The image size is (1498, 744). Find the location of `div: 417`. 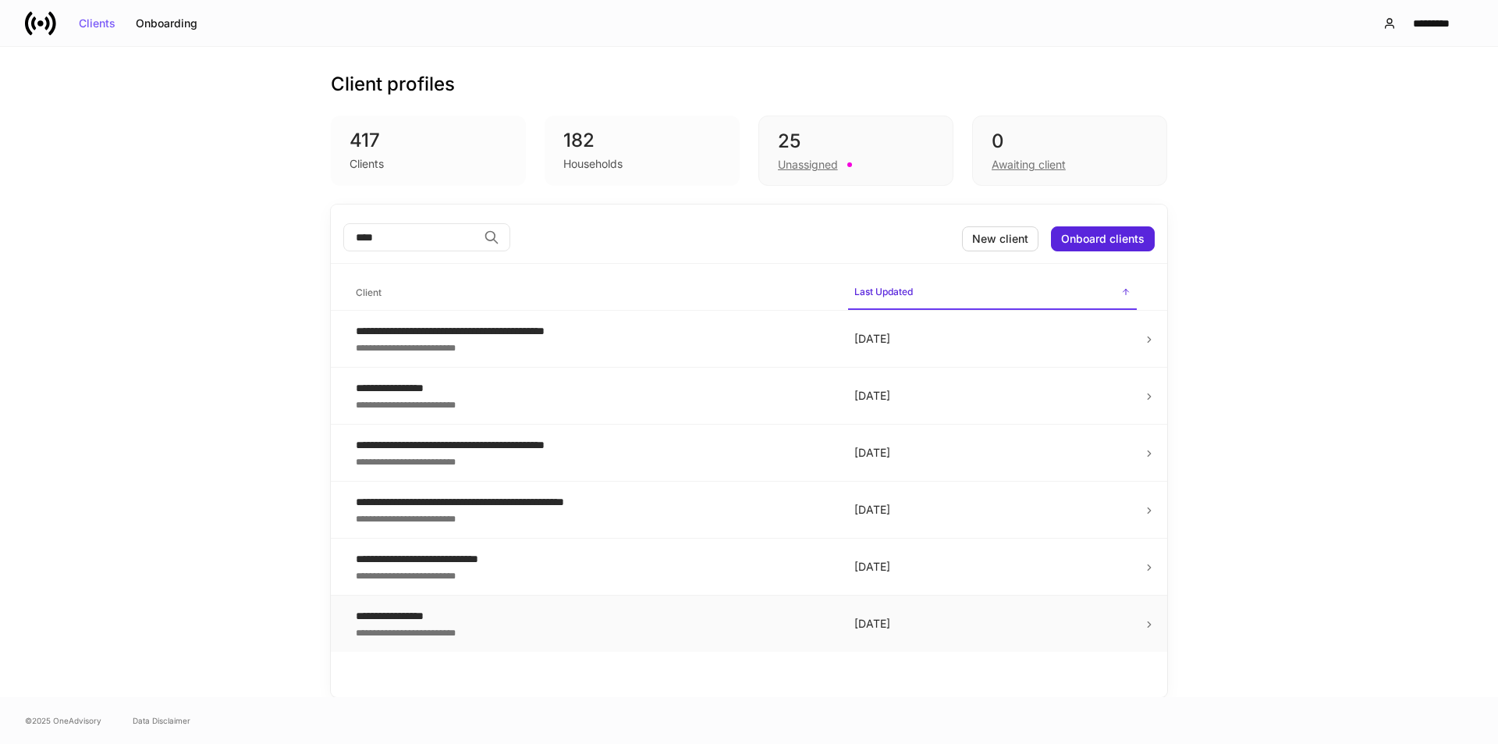

div: 417 is located at coordinates (428, 140).